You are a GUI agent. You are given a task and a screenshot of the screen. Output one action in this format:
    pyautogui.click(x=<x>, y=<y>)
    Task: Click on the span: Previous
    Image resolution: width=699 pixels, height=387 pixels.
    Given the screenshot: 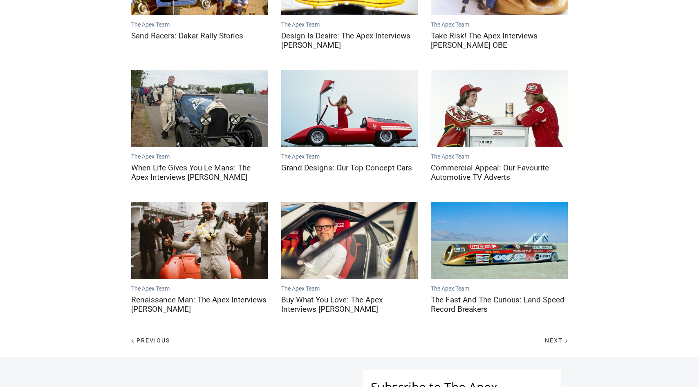 What is the action you would take?
    pyautogui.click(x=153, y=341)
    